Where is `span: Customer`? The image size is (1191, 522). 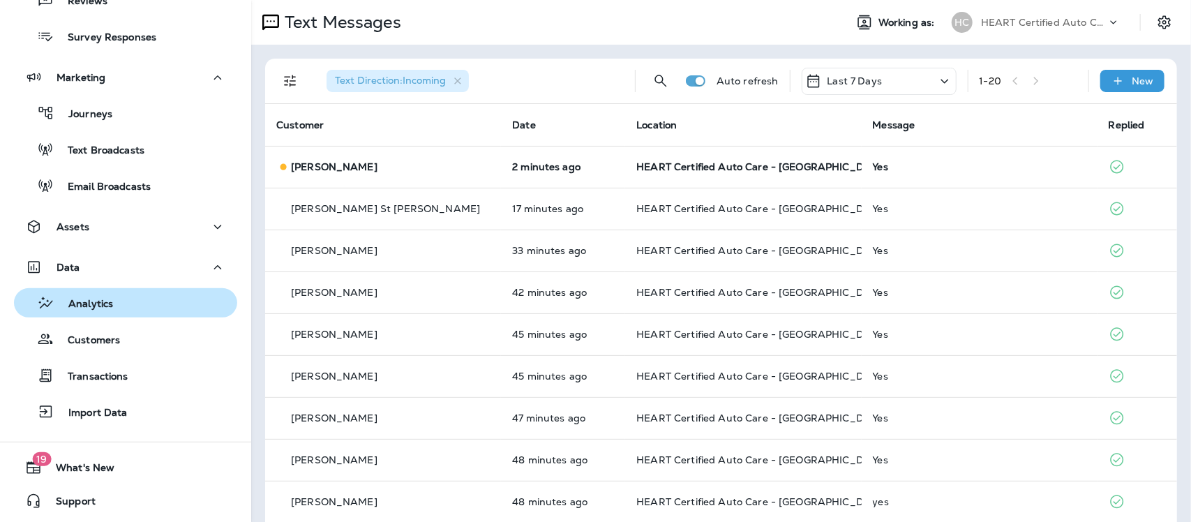
span: Customer is located at coordinates (300, 125).